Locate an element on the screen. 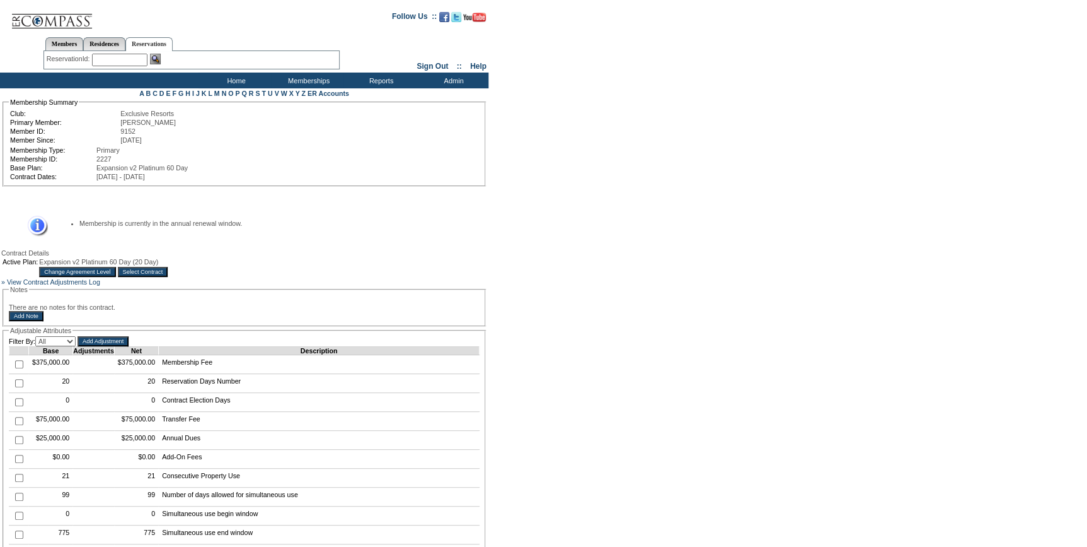  a: Sign Out is located at coordinates (432, 66).